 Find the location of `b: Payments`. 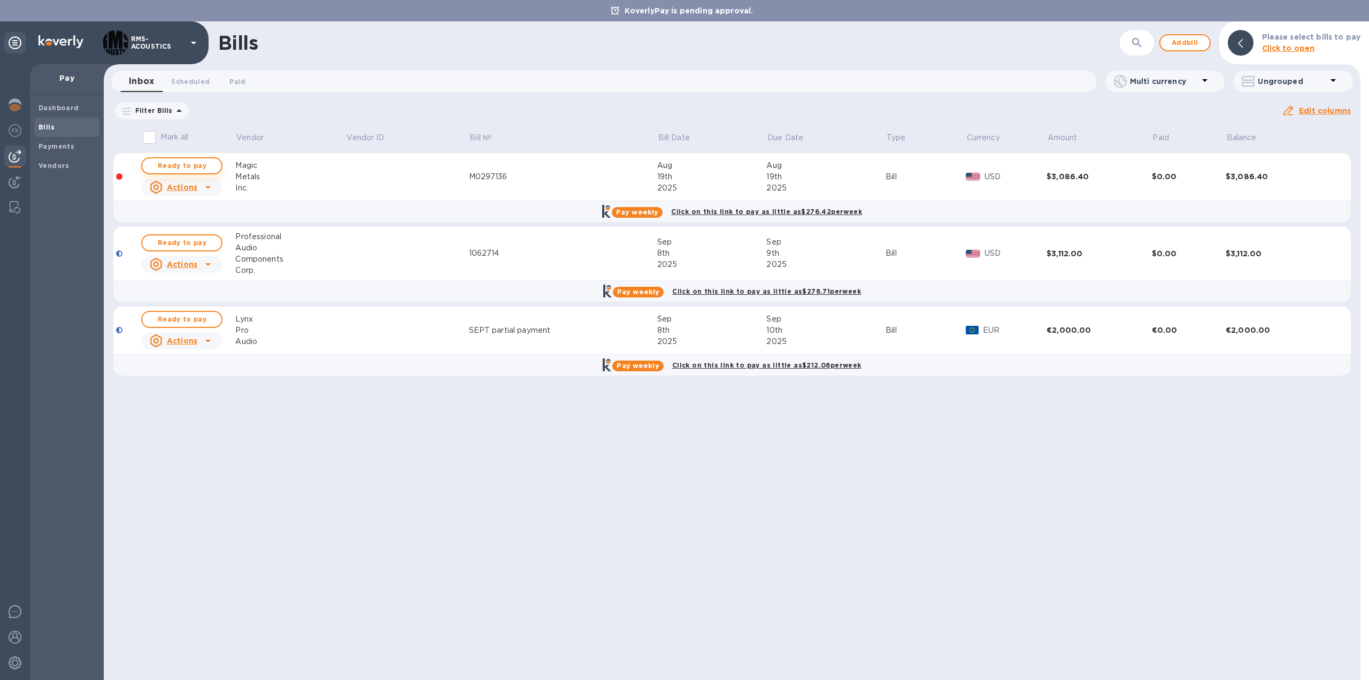

b: Payments is located at coordinates (56, 146).